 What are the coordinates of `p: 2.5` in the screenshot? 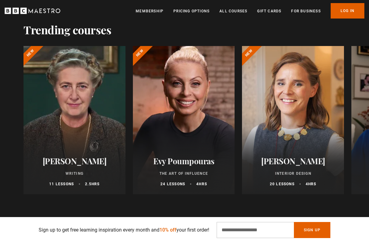 It's located at (92, 184).